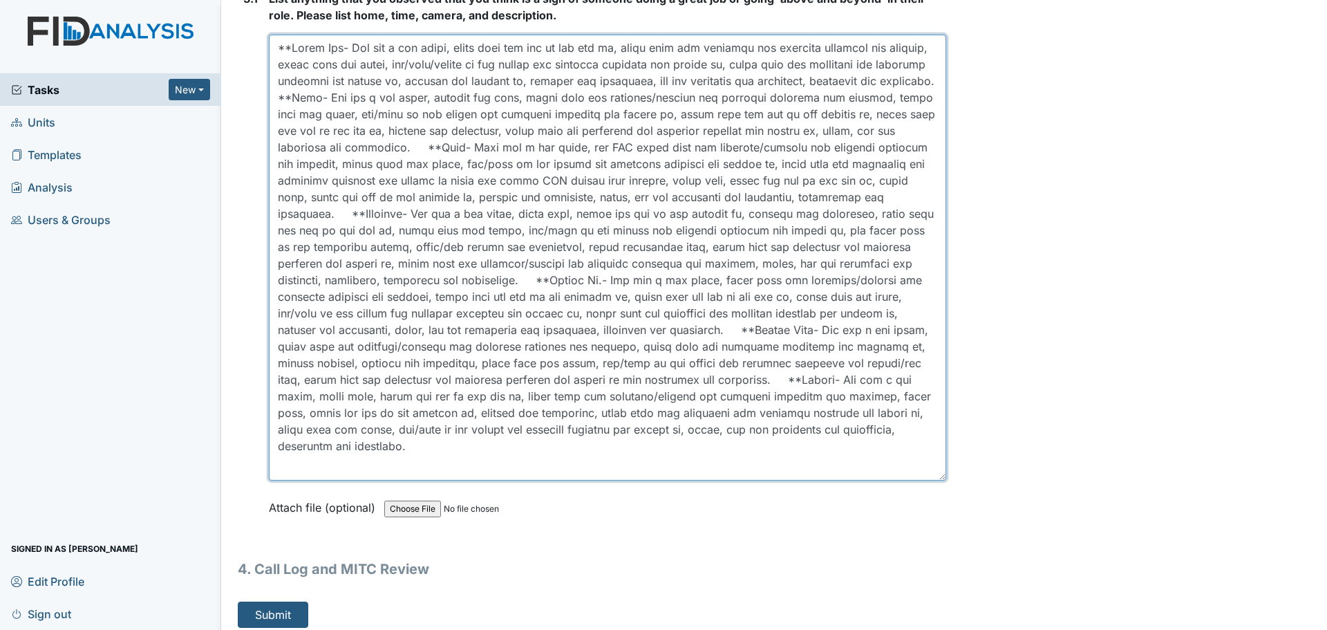 The image size is (1327, 630). What do you see at coordinates (41, 187) in the screenshot?
I see `span: Analysis` at bounding box center [41, 187].